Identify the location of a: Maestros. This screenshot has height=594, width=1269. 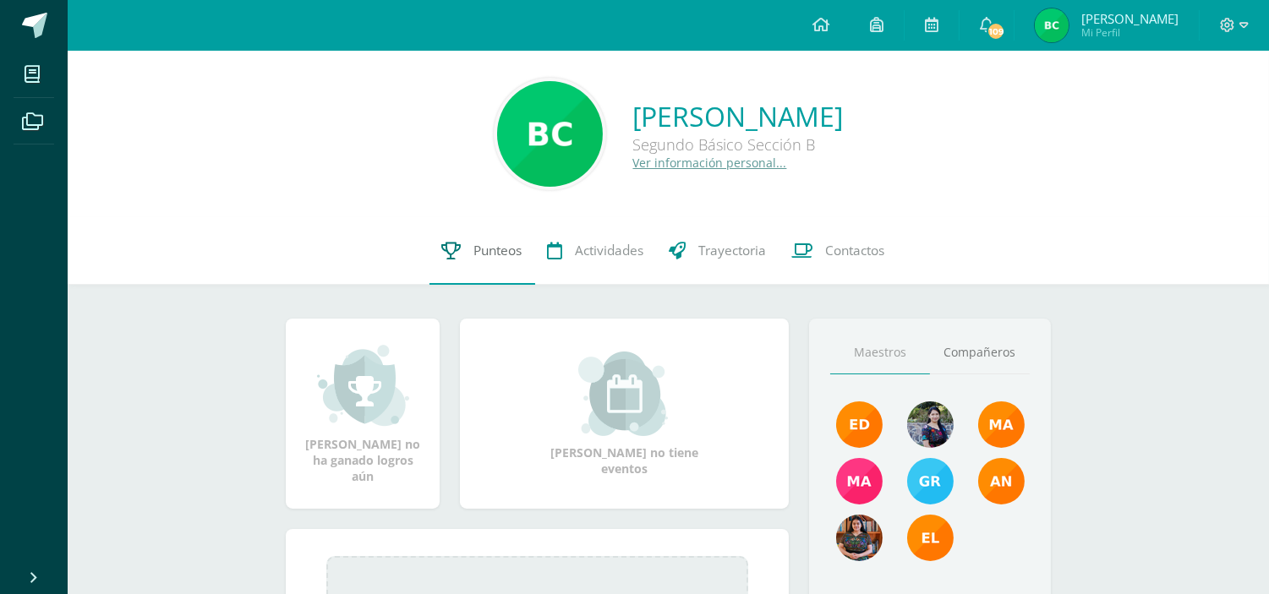
(880, 352).